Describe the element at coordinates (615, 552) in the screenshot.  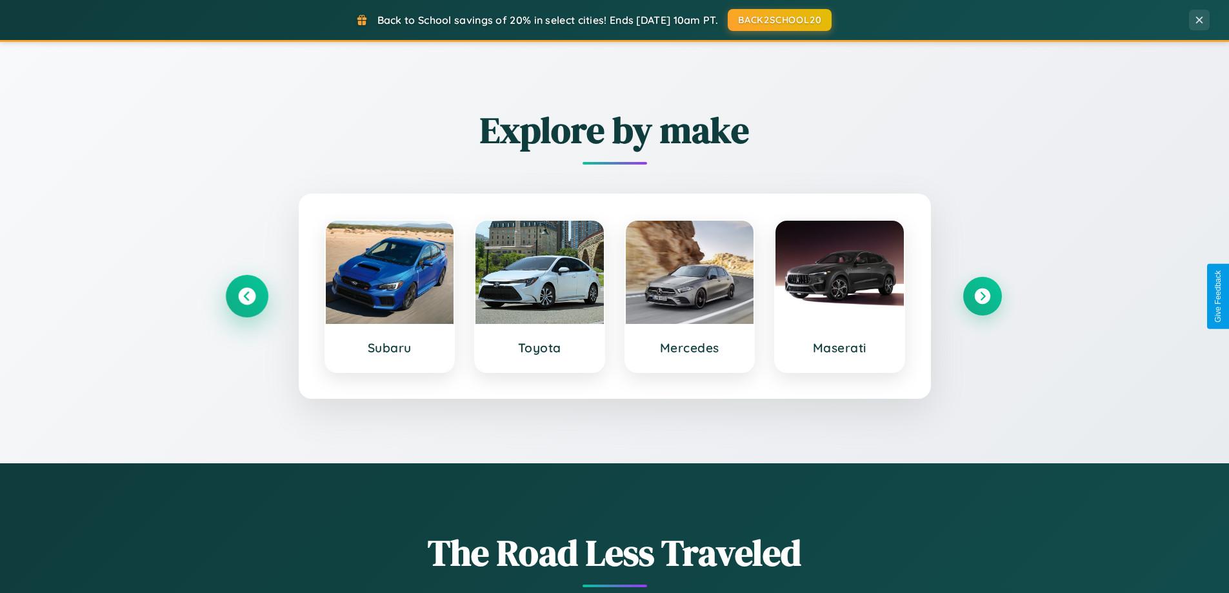
I see `h1: The Road Less Traveled` at that location.